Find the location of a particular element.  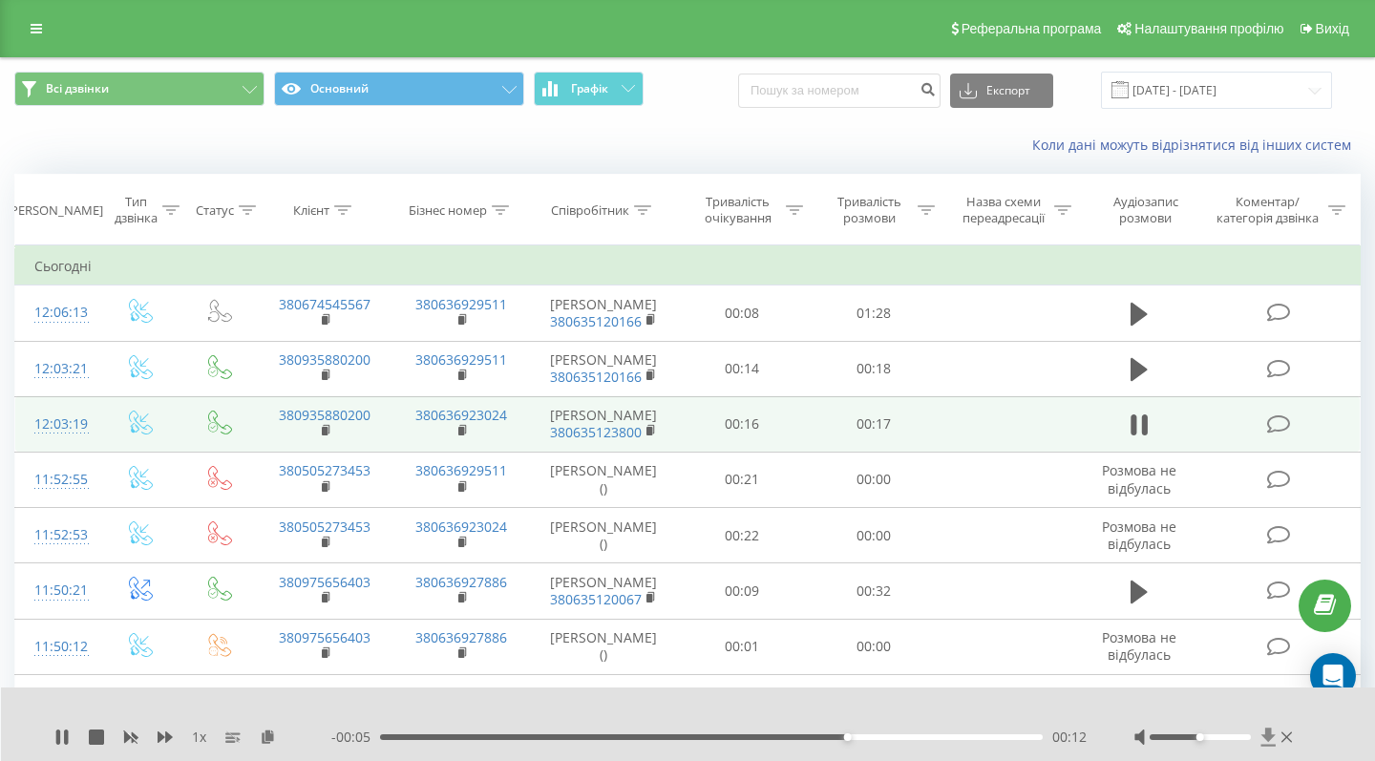

span: - 00:05 is located at coordinates (355, 737).